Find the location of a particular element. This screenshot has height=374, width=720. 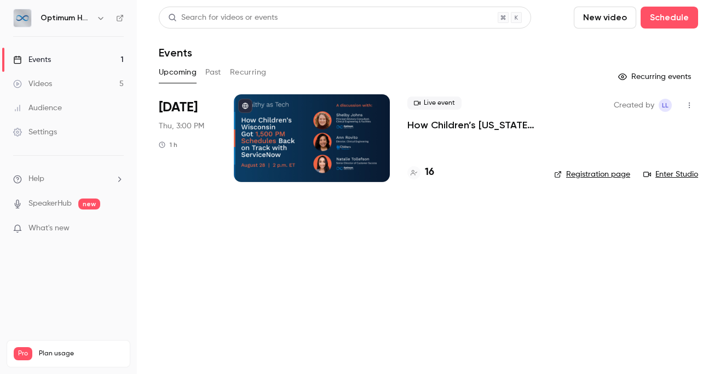

span: Plan usage is located at coordinates (81, 353).